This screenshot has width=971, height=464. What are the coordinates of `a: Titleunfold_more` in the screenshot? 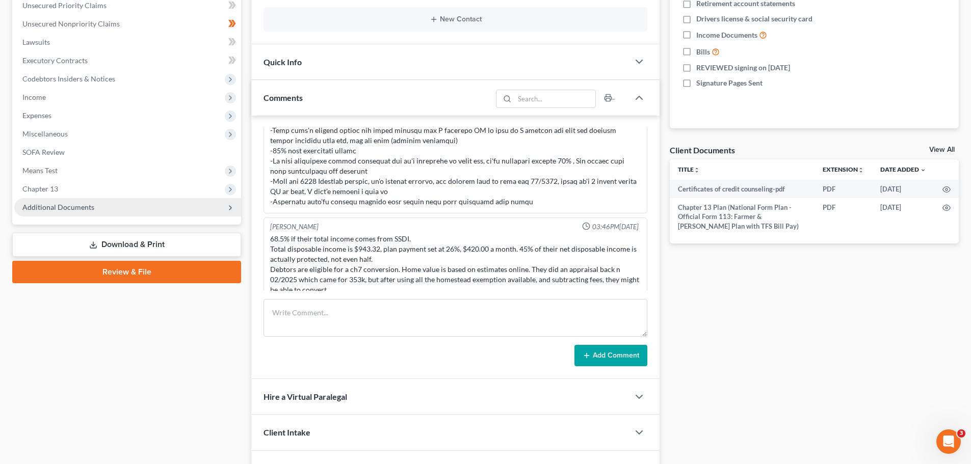 It's located at (689, 169).